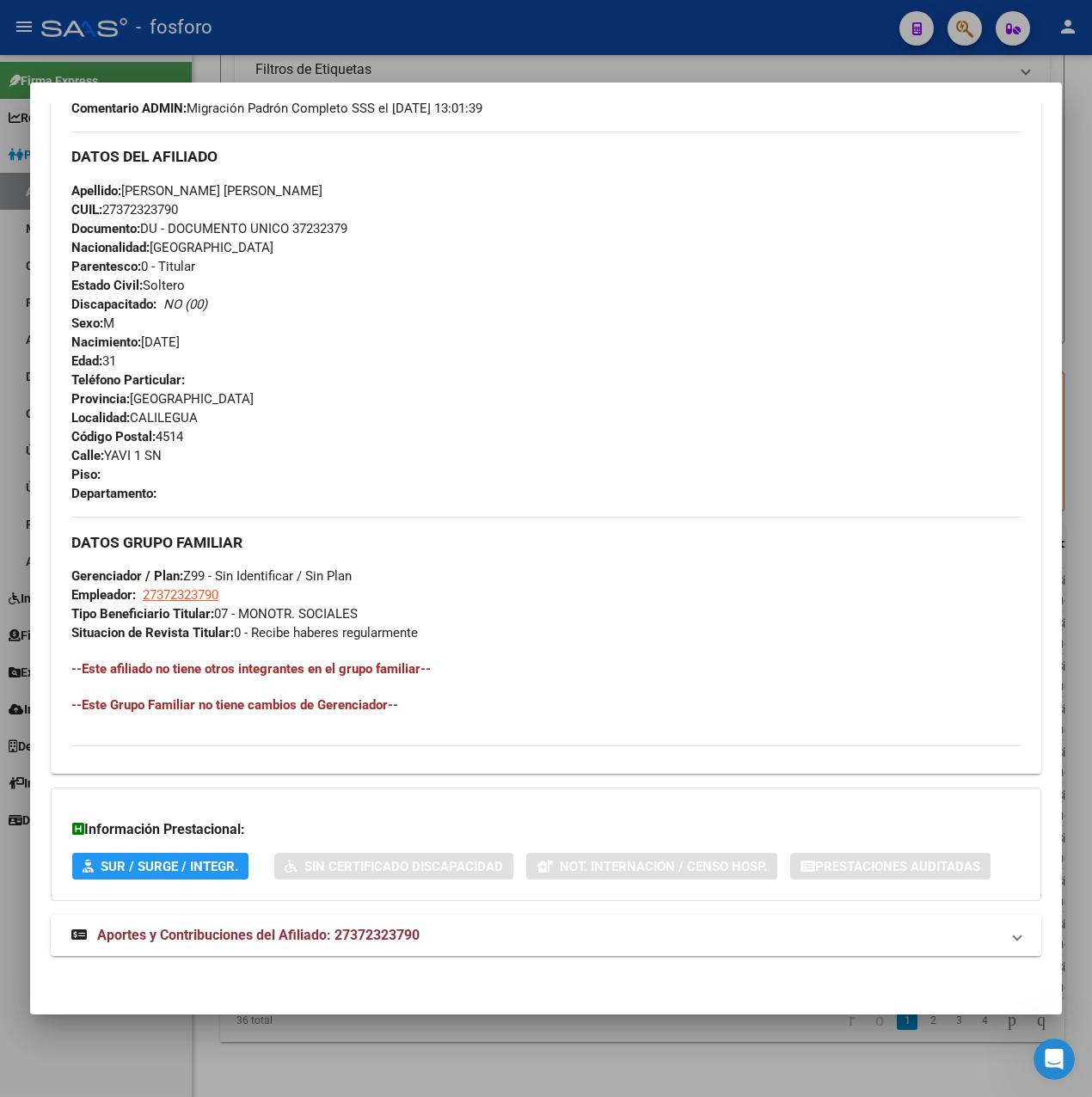 This screenshot has height=1097, width=1092. Describe the element at coordinates (143, 614) in the screenshot. I see `strong: Tipo Beneficiario Titular:` at that location.